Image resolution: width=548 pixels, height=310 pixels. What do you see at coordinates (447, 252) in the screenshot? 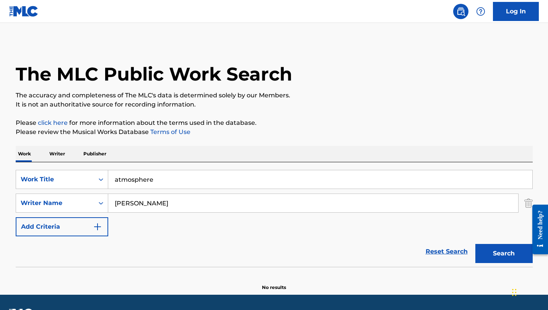
I see `a: Reset Search` at bounding box center [447, 252].